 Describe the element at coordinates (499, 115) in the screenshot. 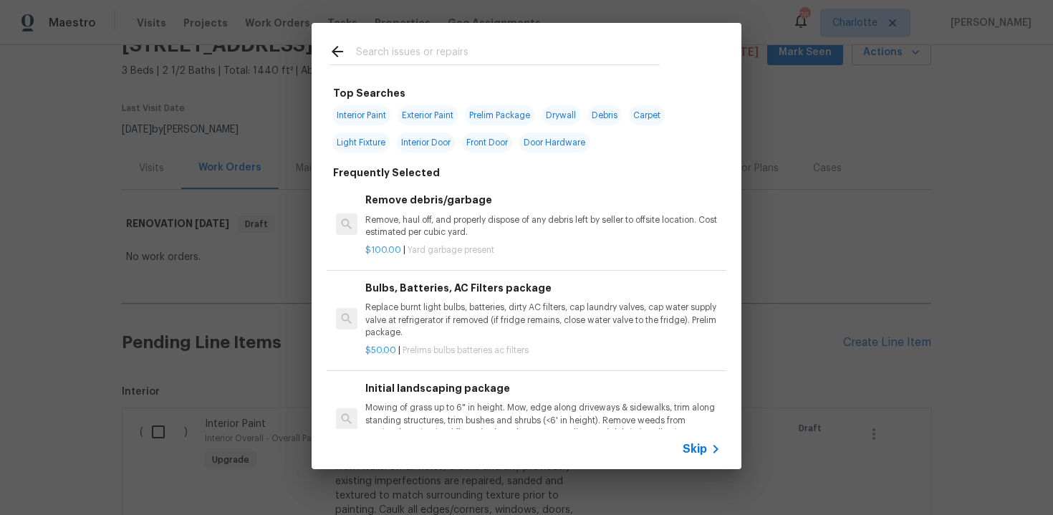

I see `span: Prelim Package` at that location.